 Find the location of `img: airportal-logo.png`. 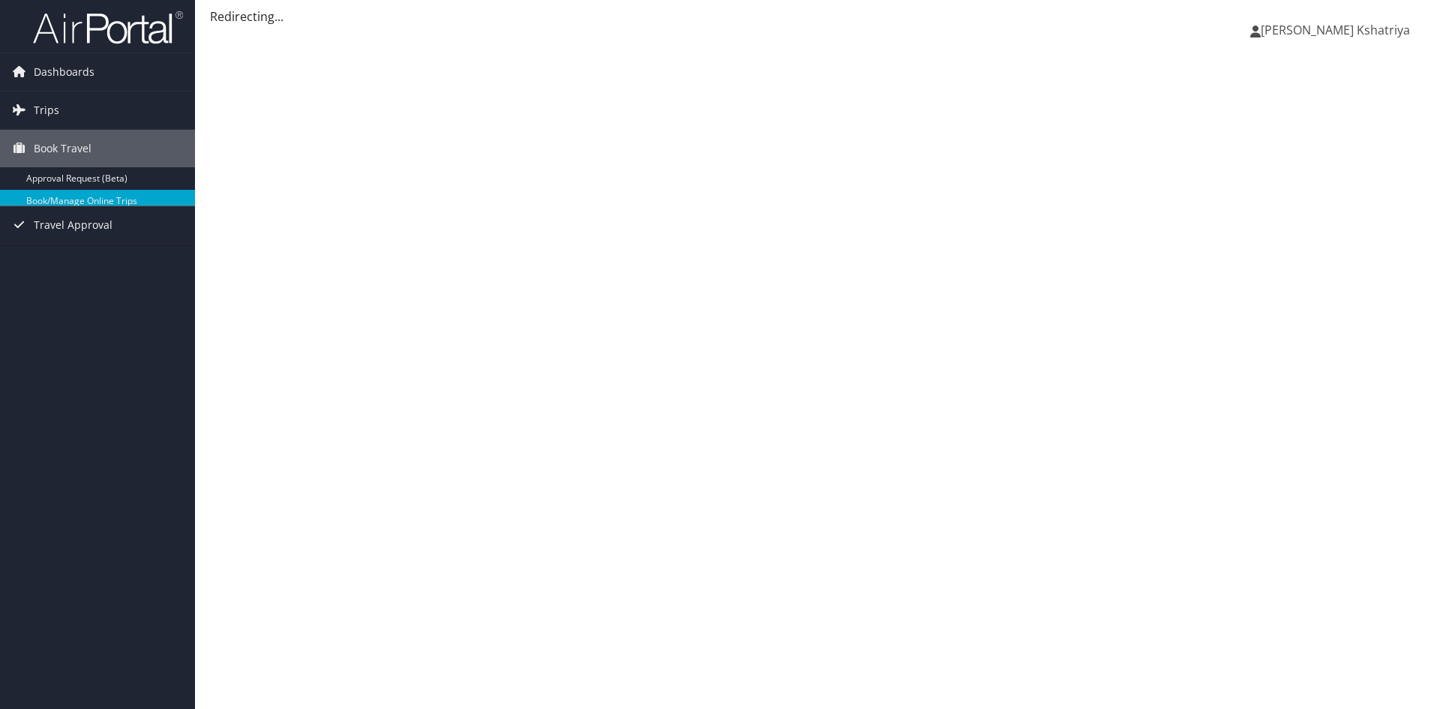

img: airportal-logo.png is located at coordinates (108, 27).